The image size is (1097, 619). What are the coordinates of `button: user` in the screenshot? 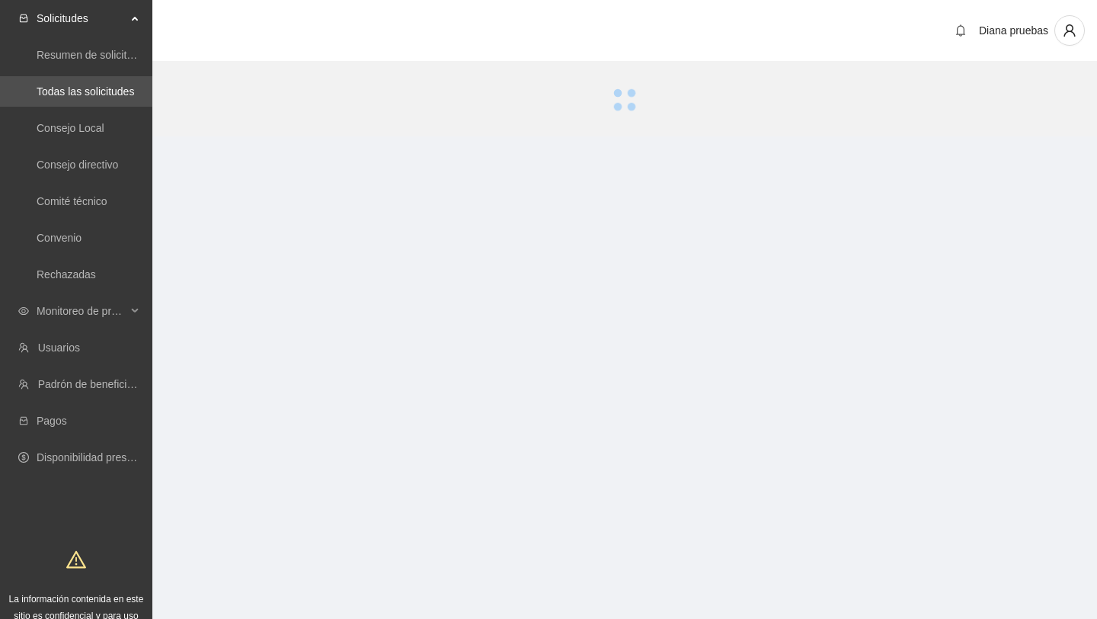 It's located at (1070, 30).